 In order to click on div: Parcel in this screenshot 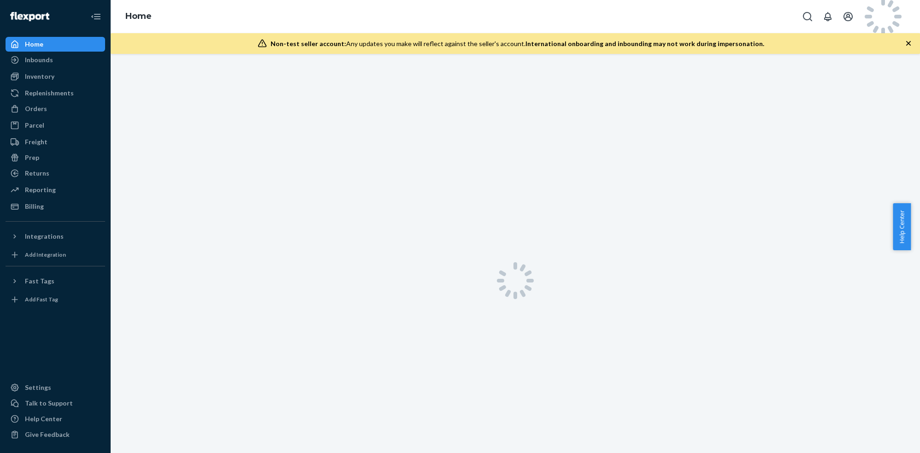, I will do `click(35, 125)`.